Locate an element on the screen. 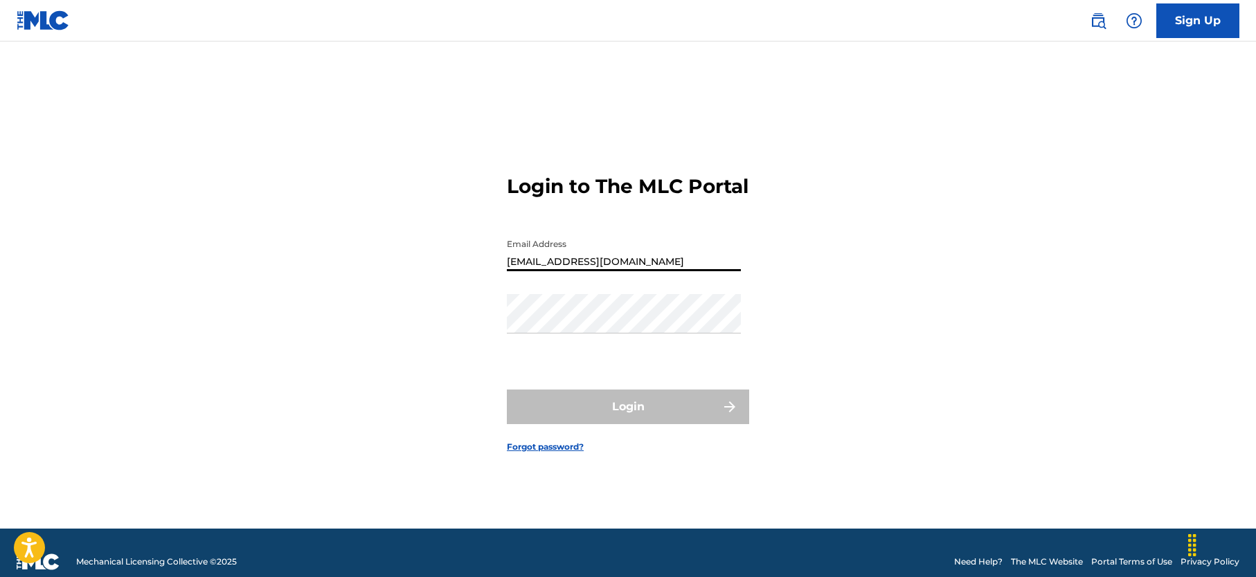 This screenshot has width=1256, height=577. a: Need Help? is located at coordinates (978, 562).